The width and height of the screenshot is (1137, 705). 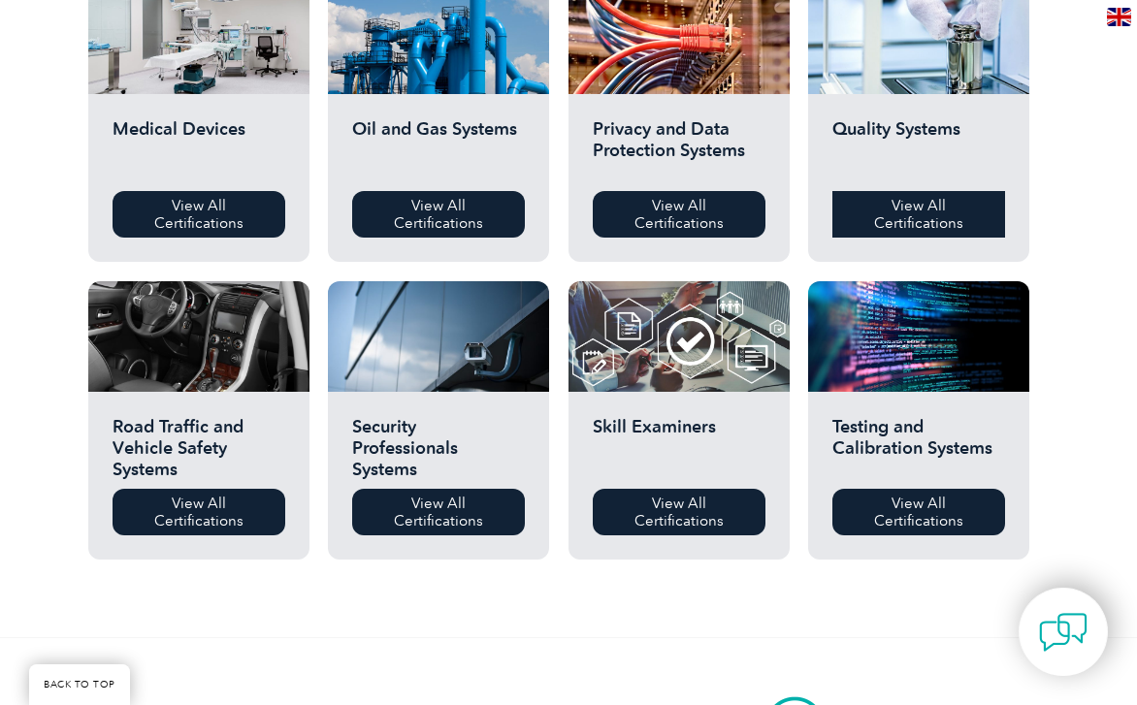 What do you see at coordinates (919, 445) in the screenshot?
I see `h2: Testing and Calibration Systems` at bounding box center [919, 445].